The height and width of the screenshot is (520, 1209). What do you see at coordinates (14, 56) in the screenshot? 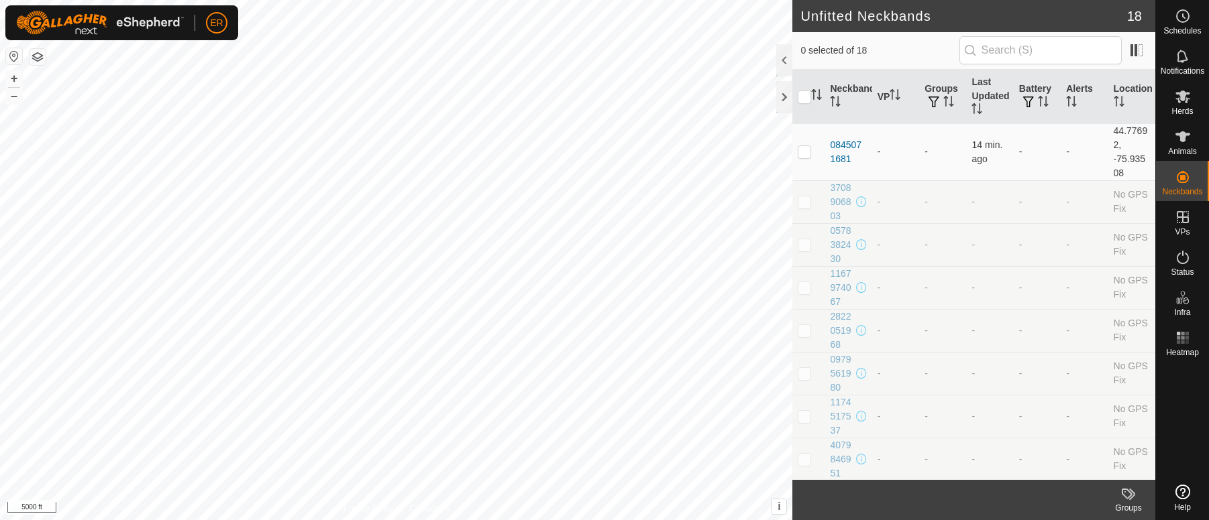
I see `button: Reset Map` at bounding box center [14, 56].